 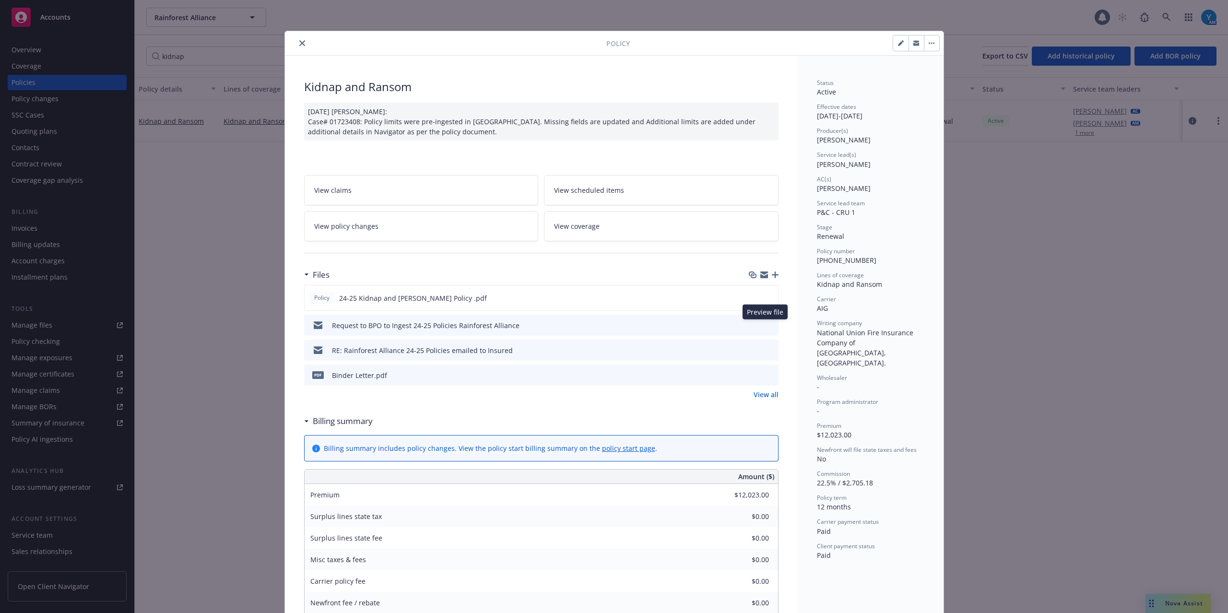 I want to click on div: Billing summary, so click(x=338, y=421).